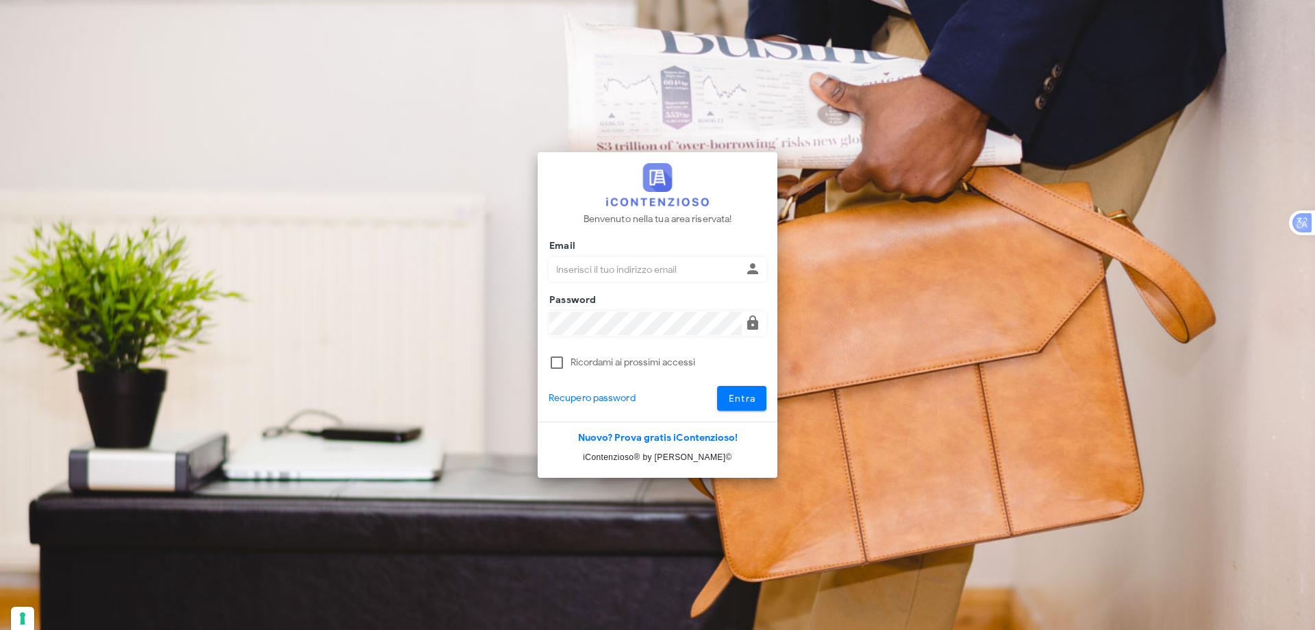 The image size is (1315, 630). Describe the element at coordinates (571, 300) in the screenshot. I see `label: Password` at that location.